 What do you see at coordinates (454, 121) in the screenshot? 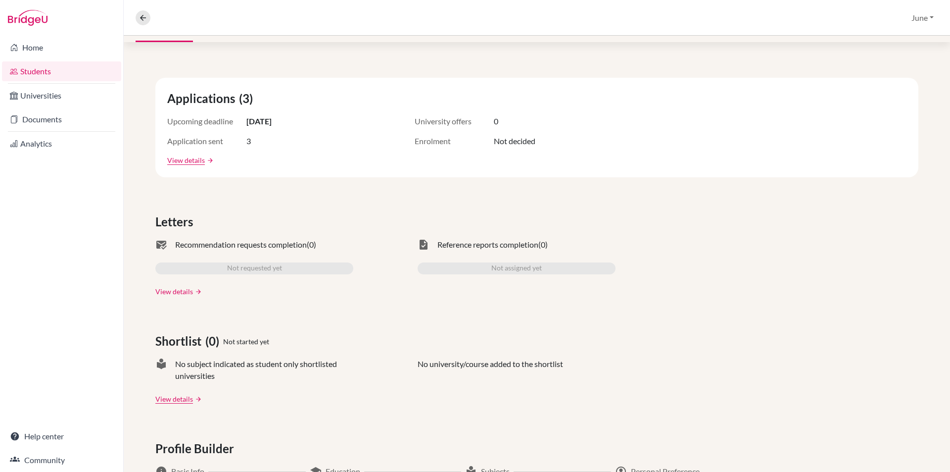
I see `span: University offers` at bounding box center [454, 121].